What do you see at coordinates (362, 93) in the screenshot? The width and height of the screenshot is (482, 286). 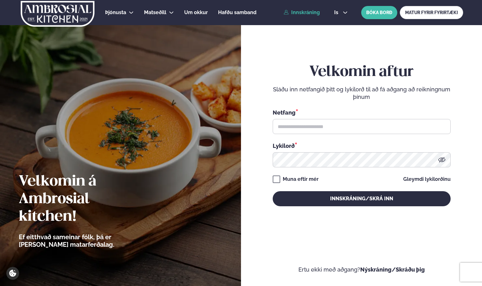 I see `p: Sláðu inn netfangið þitt og lykilorð til að fá aðgang að reikningnum þínum` at bounding box center [362, 93].